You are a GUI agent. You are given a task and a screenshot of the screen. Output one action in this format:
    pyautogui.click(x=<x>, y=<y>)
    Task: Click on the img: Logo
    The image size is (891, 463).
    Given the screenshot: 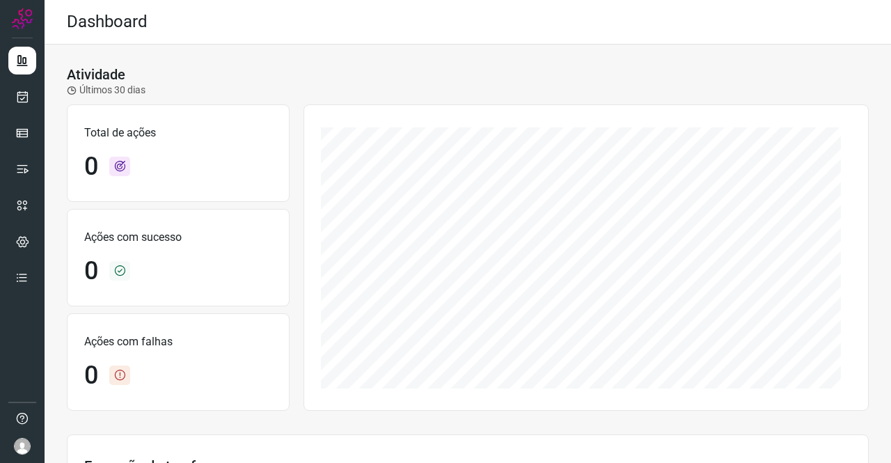 What is the action you would take?
    pyautogui.click(x=22, y=19)
    